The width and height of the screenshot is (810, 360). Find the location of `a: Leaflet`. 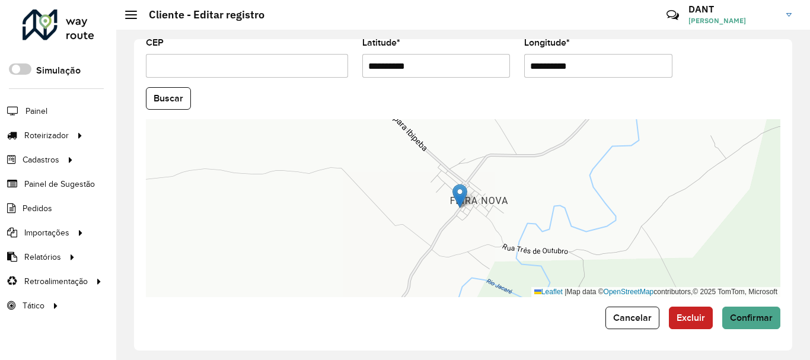

a: Leaflet is located at coordinates (548, 292).